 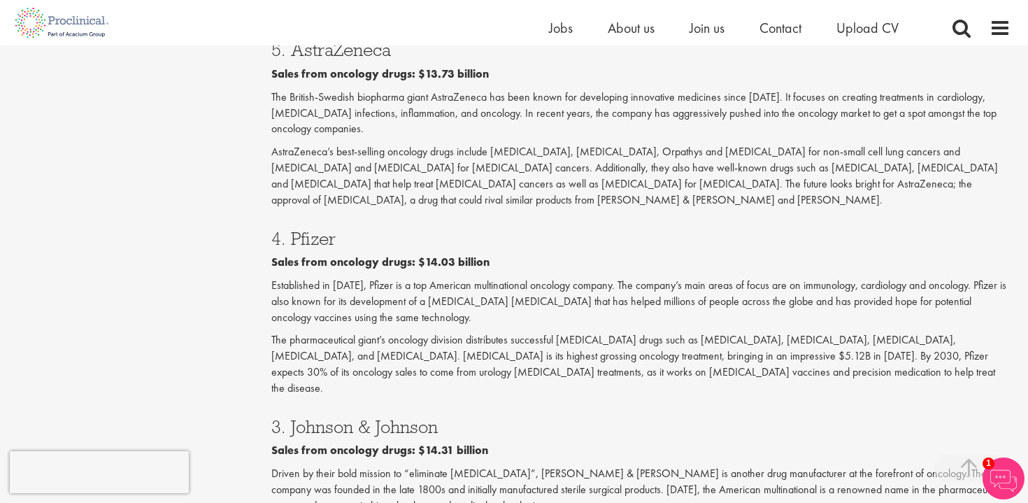 I want to click on b: Sales from oncology drugs: $14.31 billion, so click(x=380, y=450).